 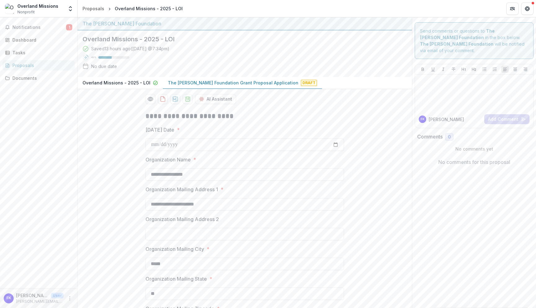 I want to click on div: Dashboard, so click(x=41, y=40).